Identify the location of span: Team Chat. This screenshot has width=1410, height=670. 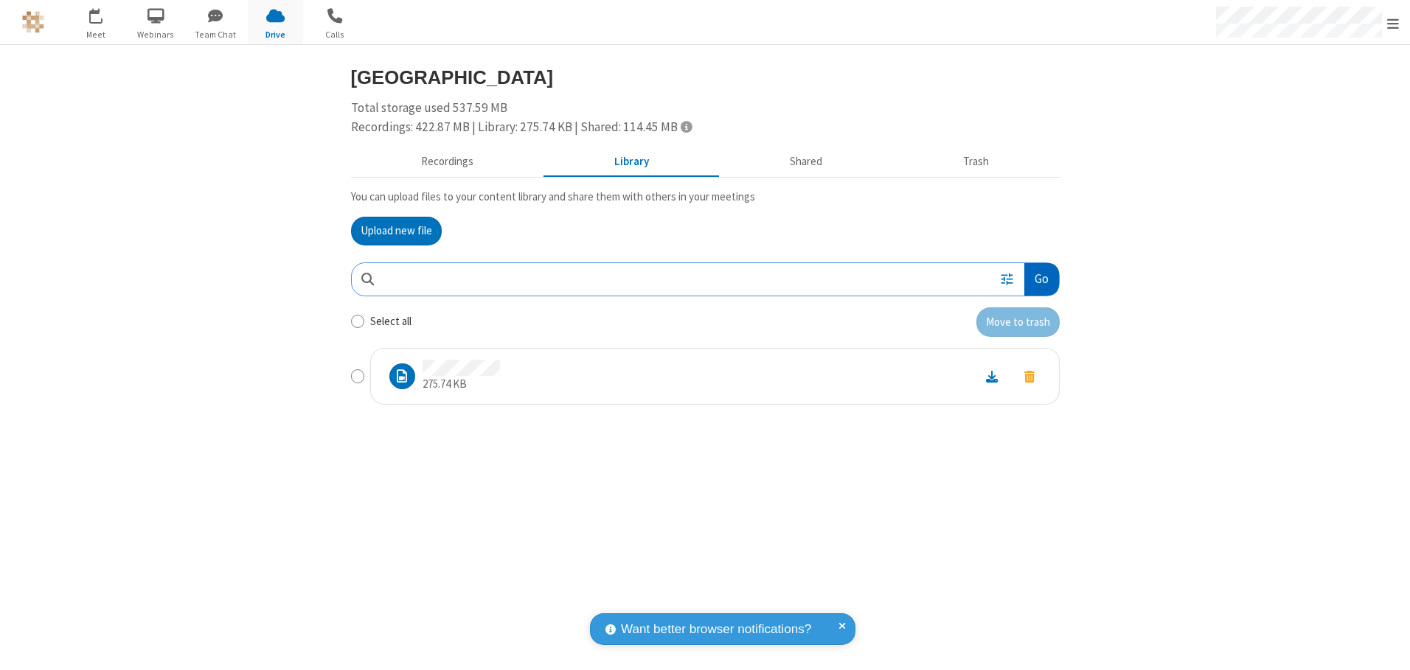
(215, 35).